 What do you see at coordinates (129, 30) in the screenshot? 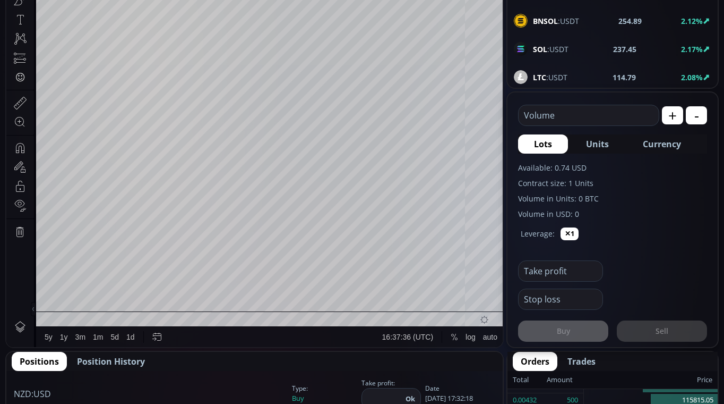
I see `div: O` at bounding box center [129, 30].